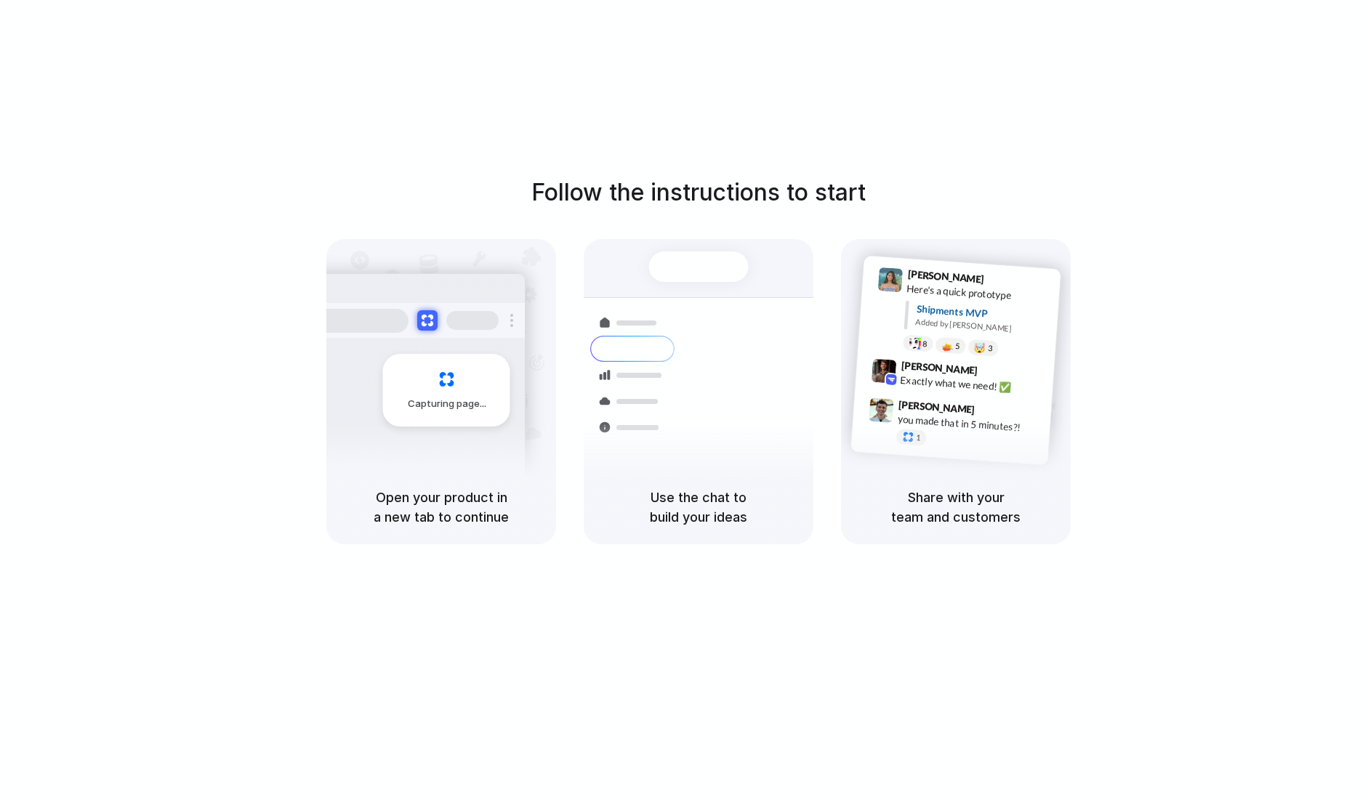 This screenshot has width=1368, height=800. I want to click on h5: Share with your team and customers, so click(956, 507).